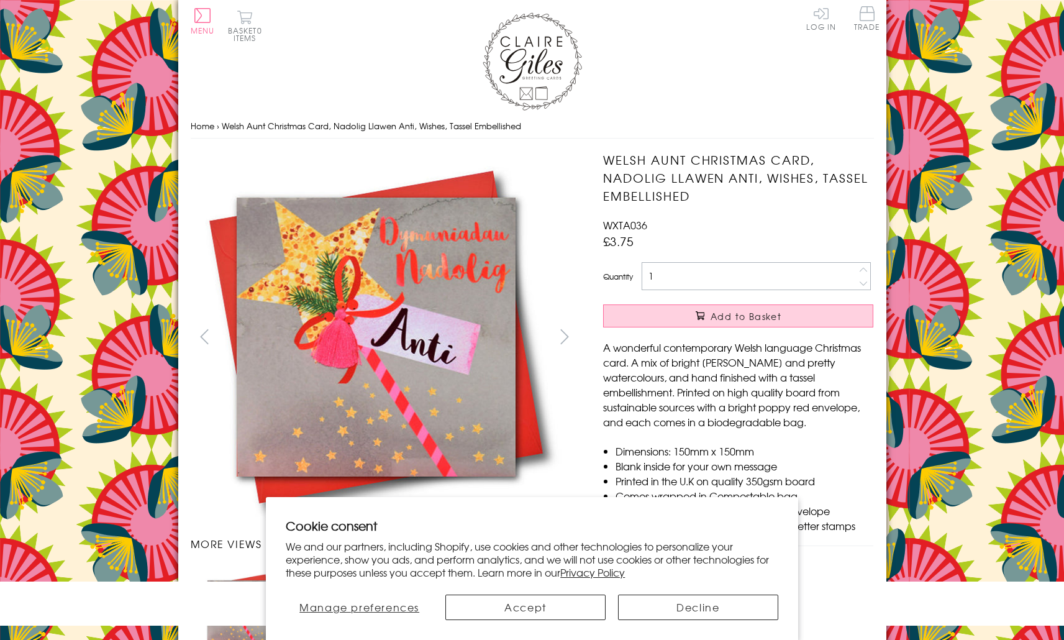 The height and width of the screenshot is (640, 1064). Describe the element at coordinates (248, 34) in the screenshot. I see `span: 0 items` at that location.